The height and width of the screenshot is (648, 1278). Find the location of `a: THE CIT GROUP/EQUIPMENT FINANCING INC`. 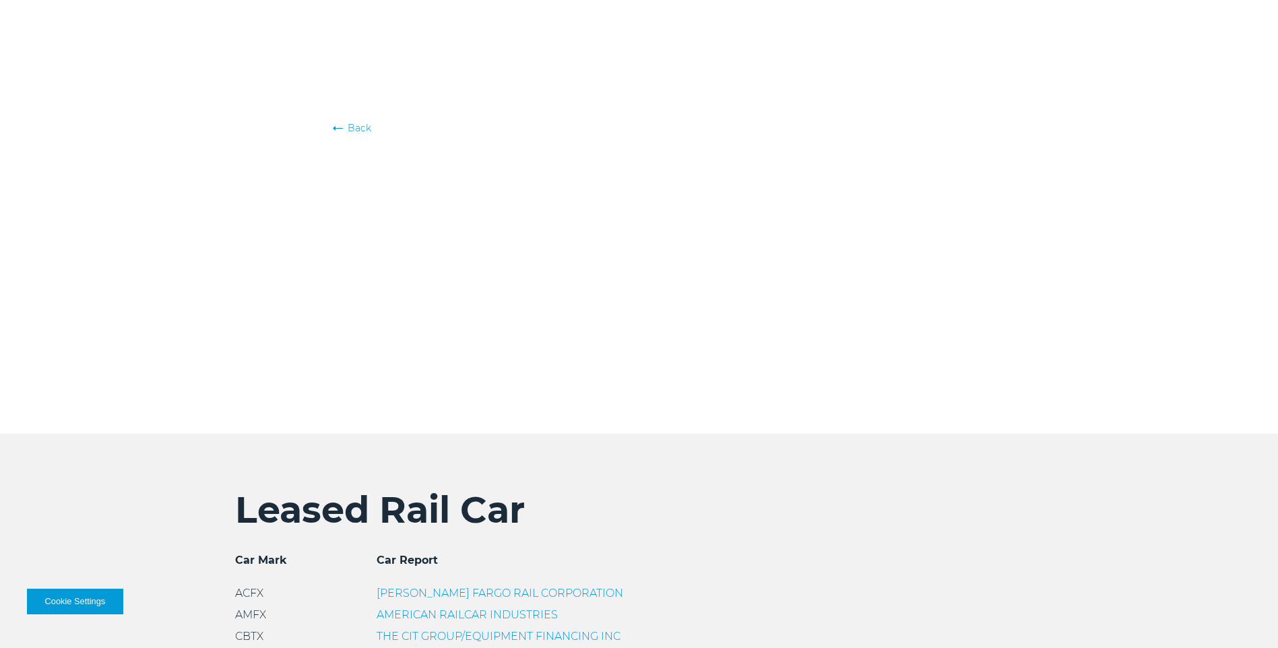

a: THE CIT GROUP/EQUIPMENT FINANCING INC is located at coordinates (498, 636).